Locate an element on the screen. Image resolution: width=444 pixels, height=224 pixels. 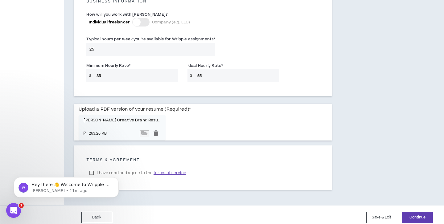
span: terms of service is located at coordinates (170, 173).